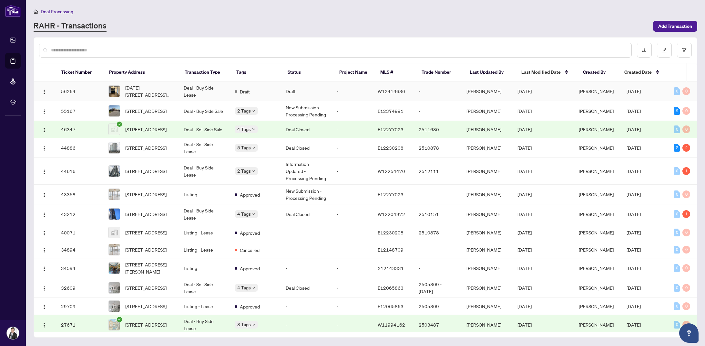 The width and height of the screenshot is (705, 346). I want to click on span: Cancelled, so click(250, 250).